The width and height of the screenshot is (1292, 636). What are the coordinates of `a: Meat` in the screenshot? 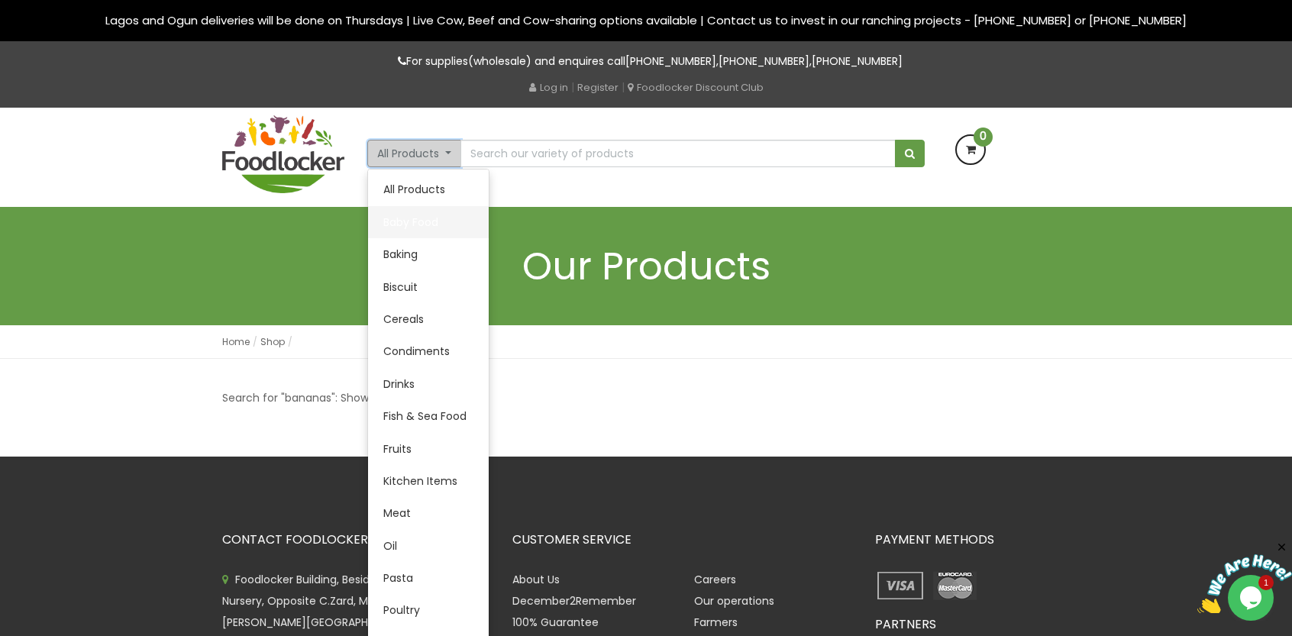 It's located at (428, 513).